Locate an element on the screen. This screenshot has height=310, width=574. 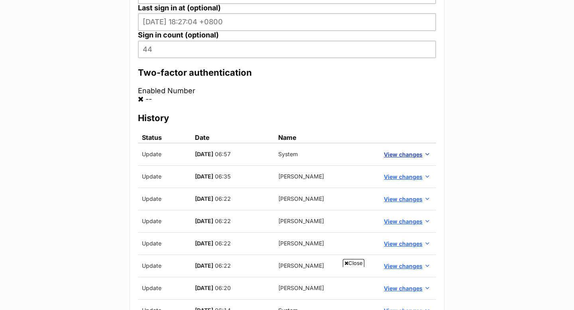
td: System is located at coordinates (325, 154).